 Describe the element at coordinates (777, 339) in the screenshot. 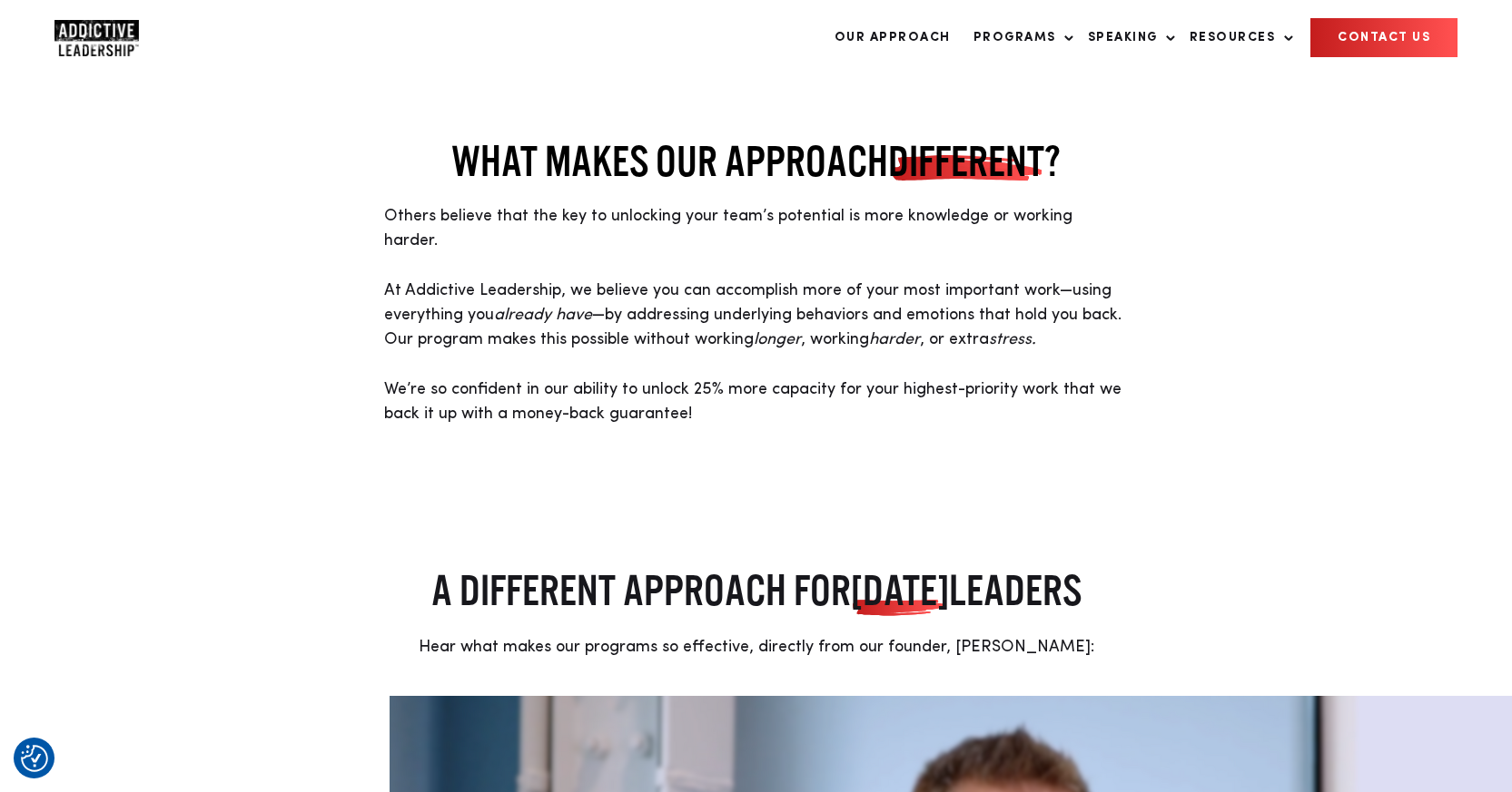

I see `em: longer` at that location.